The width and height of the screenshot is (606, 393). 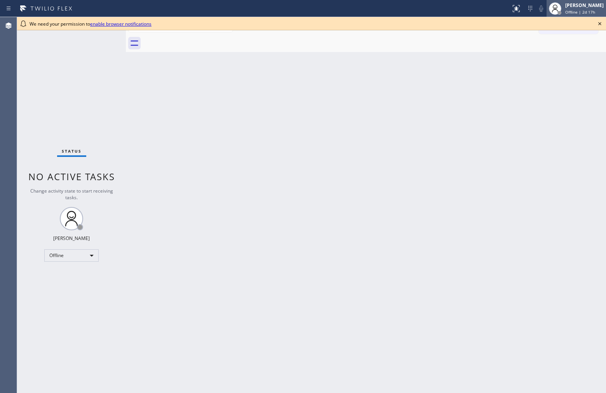 I want to click on button: Mute, so click(x=541, y=9).